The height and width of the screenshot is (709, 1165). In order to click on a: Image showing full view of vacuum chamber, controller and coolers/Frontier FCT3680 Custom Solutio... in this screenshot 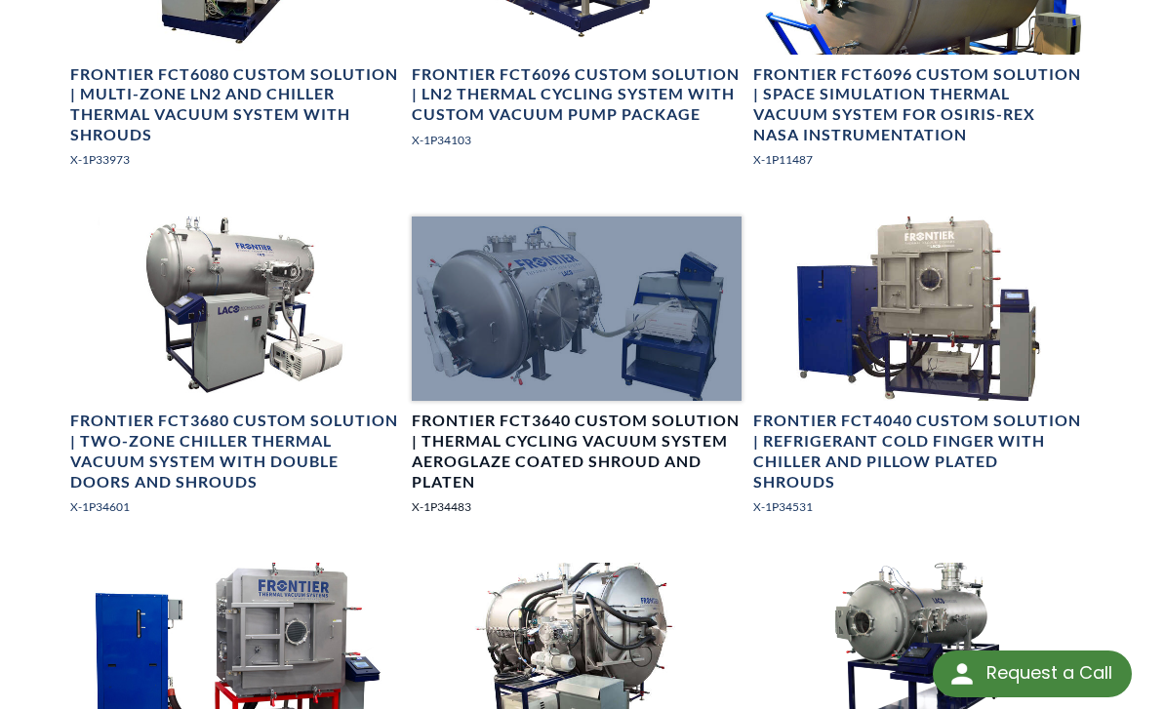, I will do `click(235, 375)`.